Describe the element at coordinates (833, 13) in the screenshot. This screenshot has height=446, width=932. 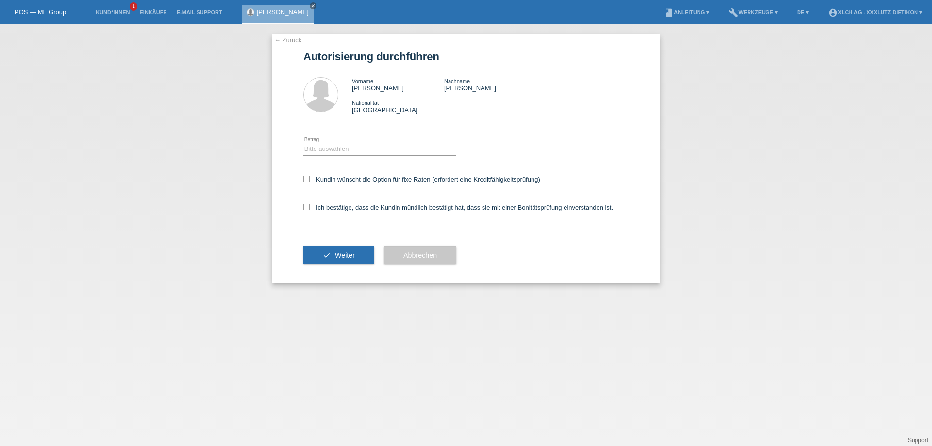
I see `i: account_circle` at that location.